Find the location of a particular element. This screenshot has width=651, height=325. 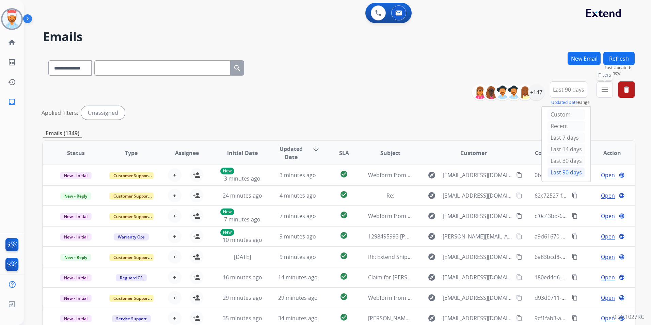

button: Updated Date is located at coordinates (564, 102).